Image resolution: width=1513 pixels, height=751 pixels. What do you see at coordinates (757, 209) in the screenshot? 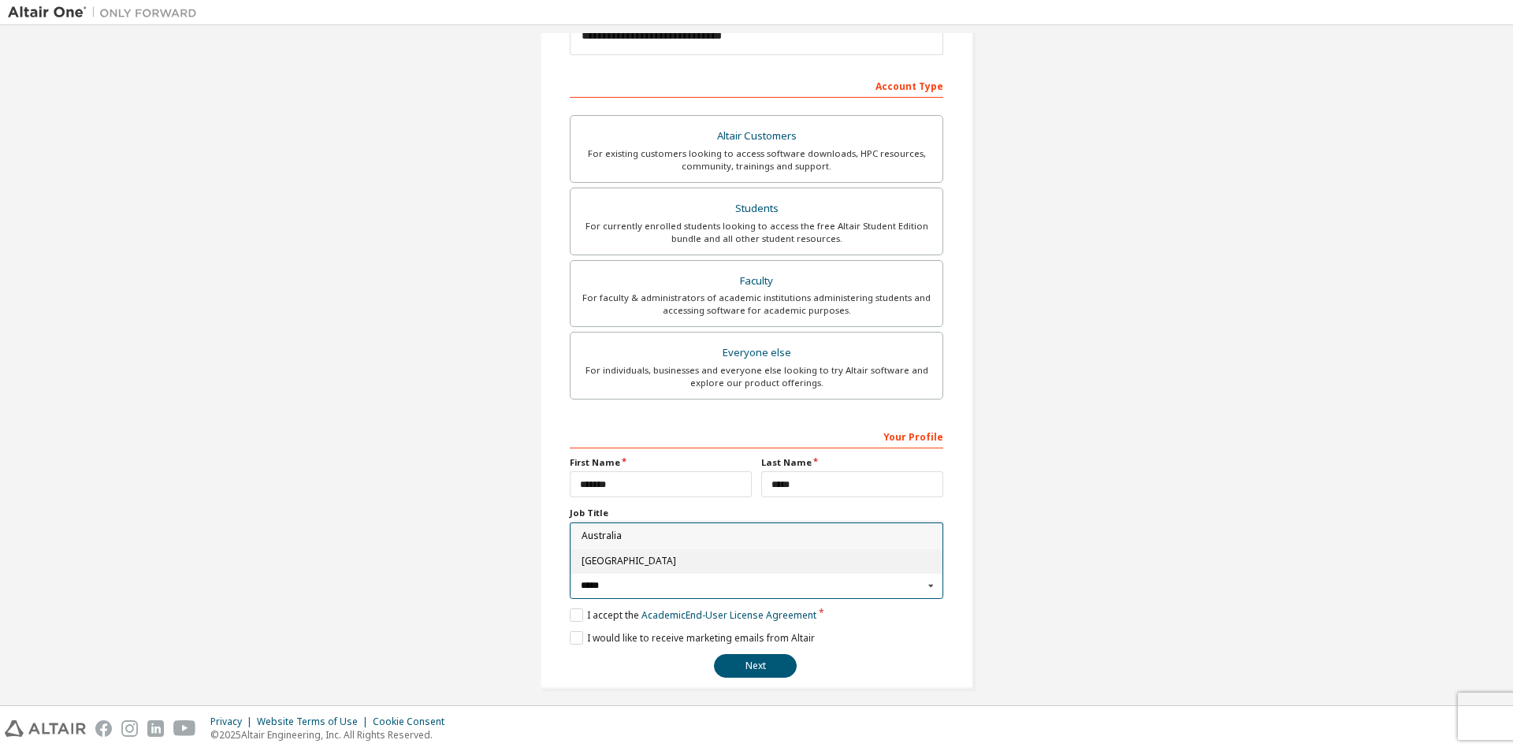
I see `div: Students` at bounding box center [757, 209].